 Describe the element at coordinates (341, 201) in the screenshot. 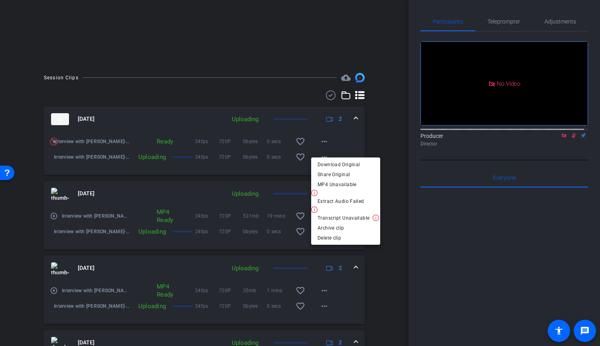

I see `span: Extract Audio Failed` at that location.